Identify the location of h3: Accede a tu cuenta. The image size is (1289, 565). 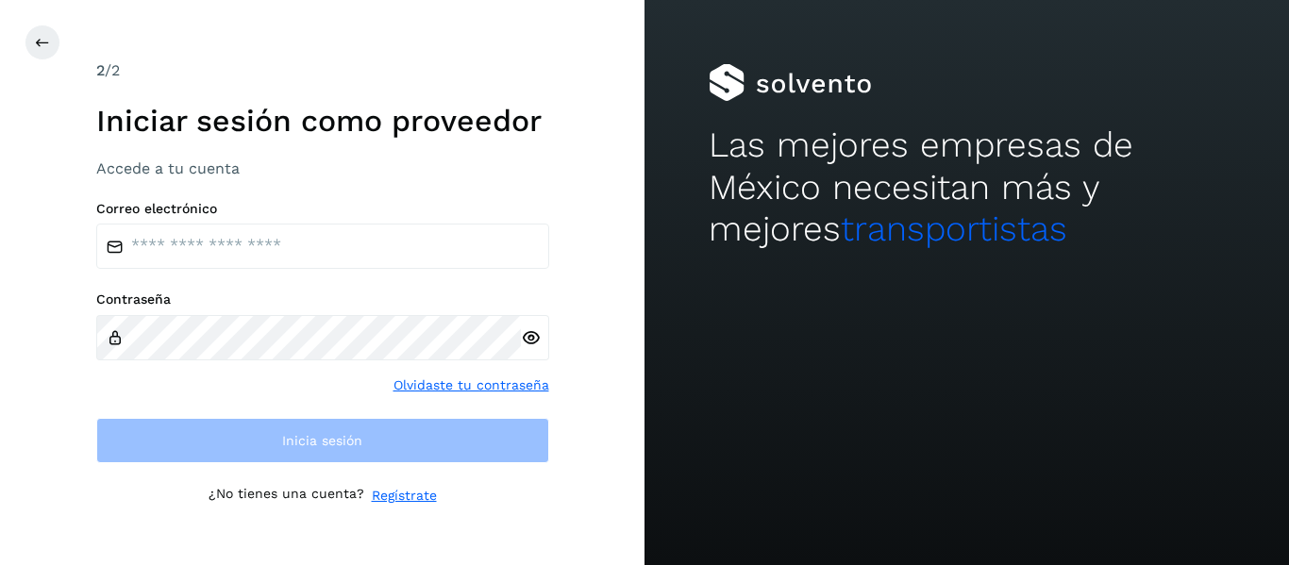
(323, 168).